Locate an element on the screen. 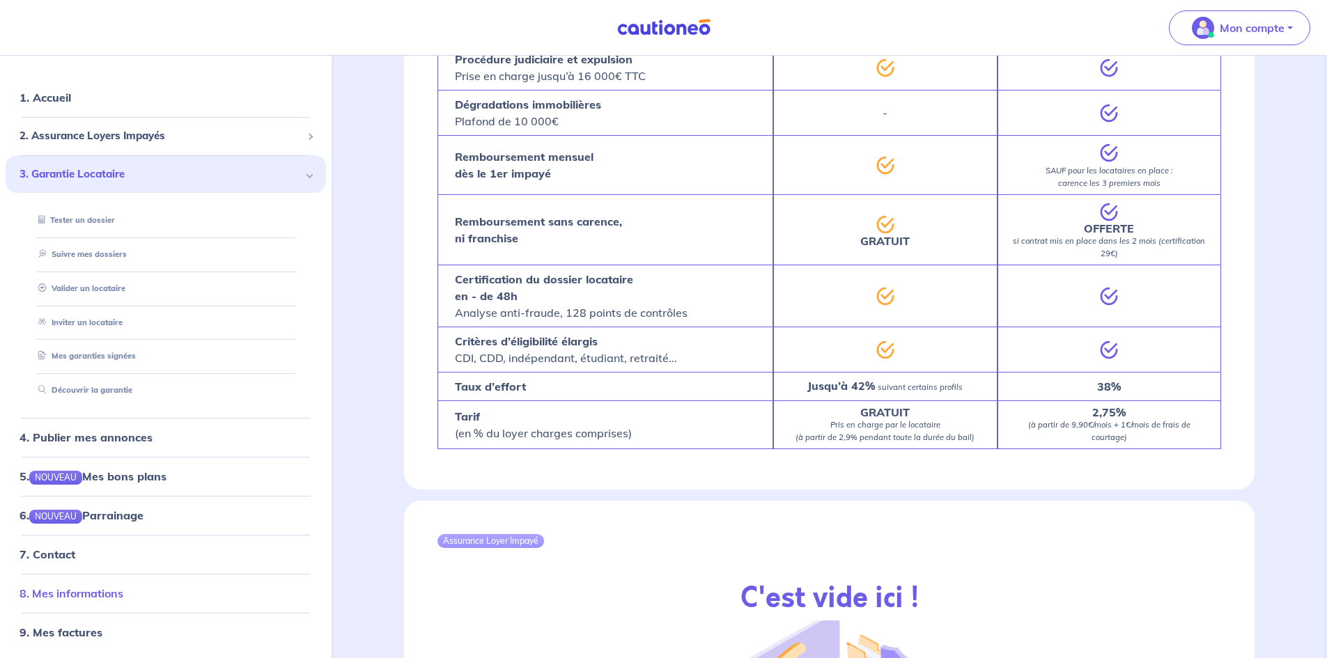 The image size is (1327, 658). button: illu_account_valid_menu.svgMon compte is located at coordinates (1239, 28).